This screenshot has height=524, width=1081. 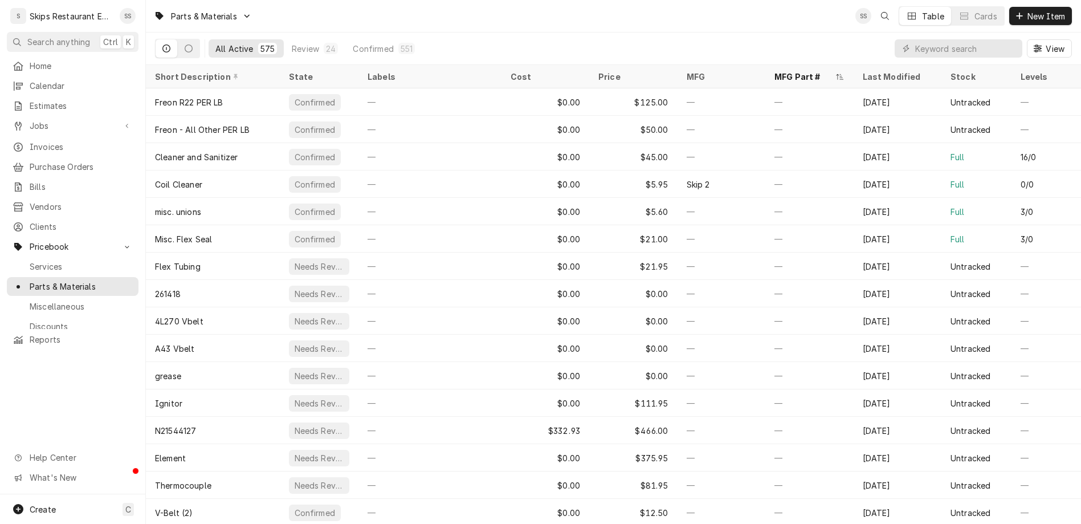 What do you see at coordinates (72, 477) in the screenshot?
I see `a: Go to What's New` at bounding box center [72, 477].